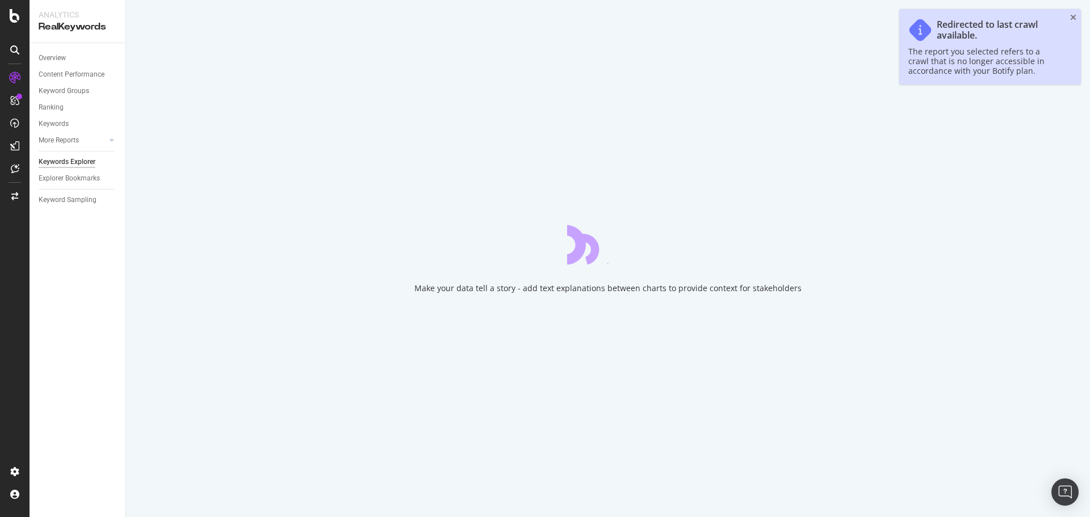 The image size is (1090, 517). Describe the element at coordinates (78, 124) in the screenshot. I see `a: Keywords` at that location.